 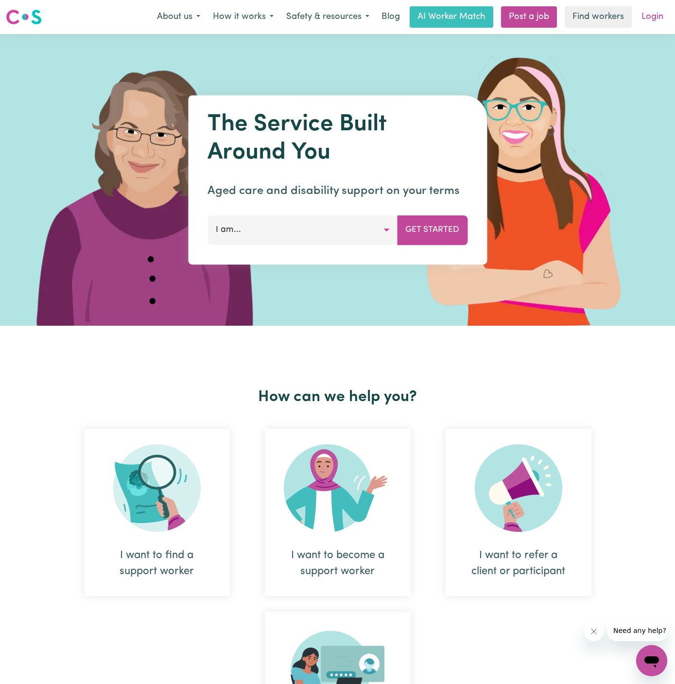 What do you see at coordinates (599, 17) in the screenshot?
I see `a: Find workers` at bounding box center [599, 17].